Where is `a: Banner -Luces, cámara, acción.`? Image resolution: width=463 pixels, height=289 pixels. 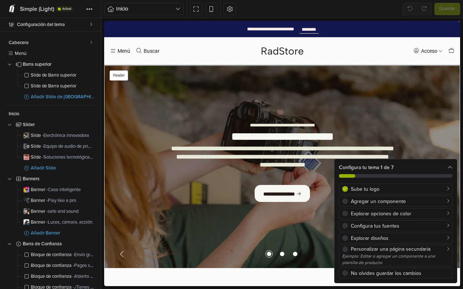
a: Banner -Luces, cámara, acción. is located at coordinates (58, 222).